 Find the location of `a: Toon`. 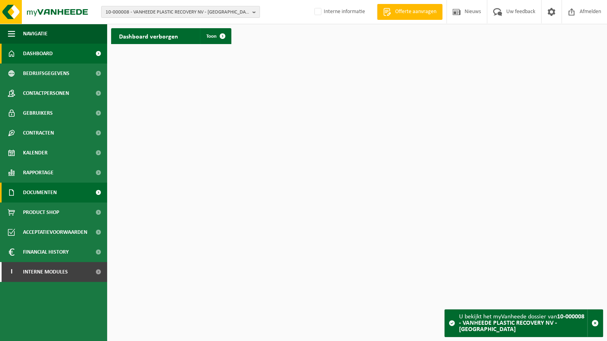

a: Toon is located at coordinates (215, 36).